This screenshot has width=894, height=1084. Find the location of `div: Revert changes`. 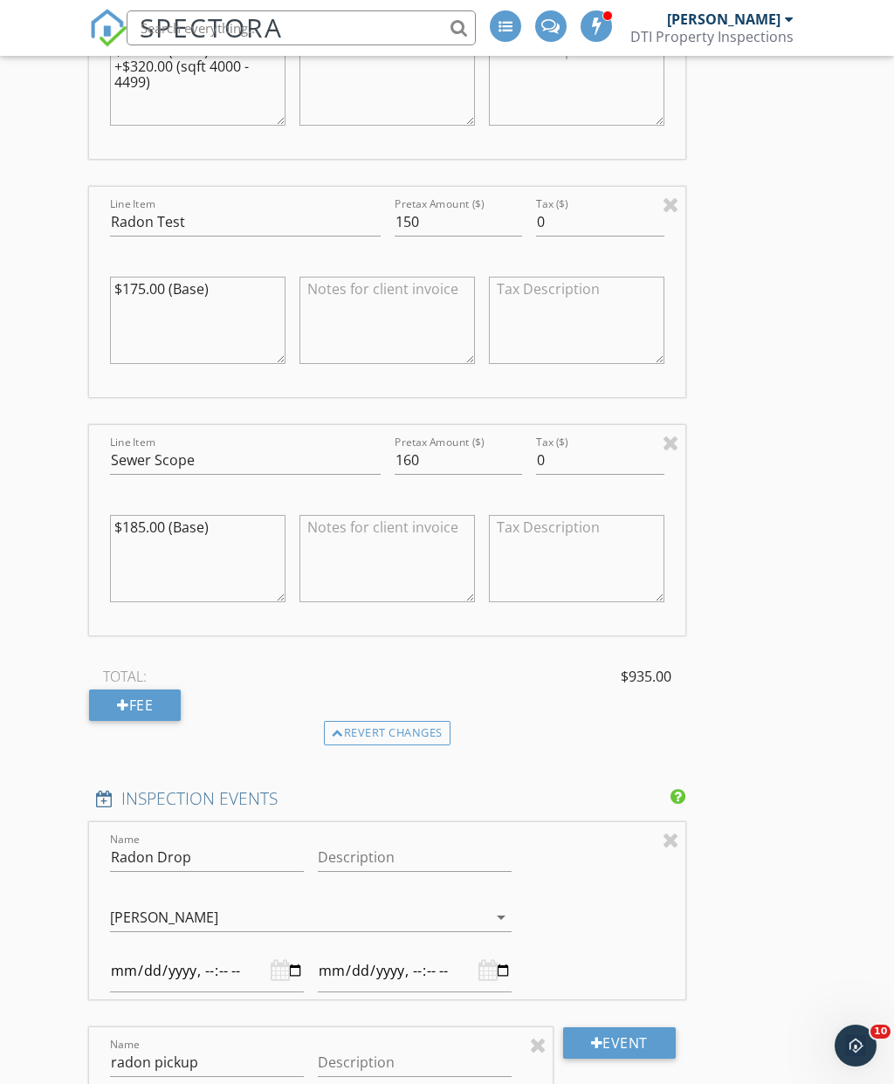

div: Revert changes is located at coordinates (387, 733).